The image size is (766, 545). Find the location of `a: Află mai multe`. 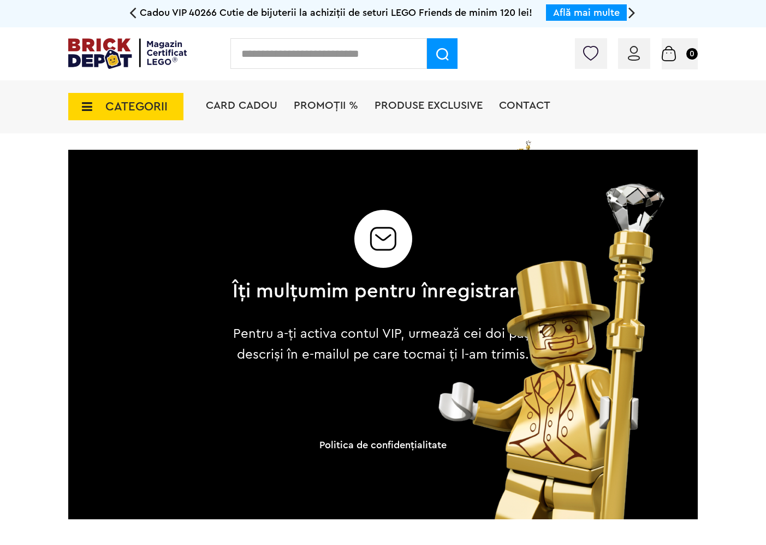

a: Află mai multe is located at coordinates (587, 13).